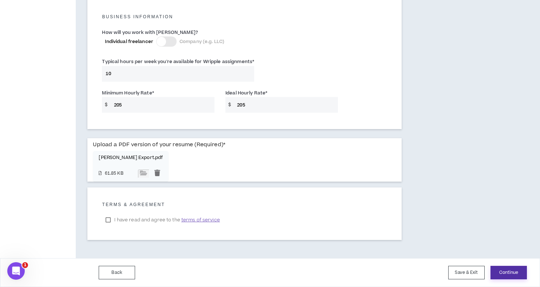  I want to click on h5: Business Information, so click(244, 17).